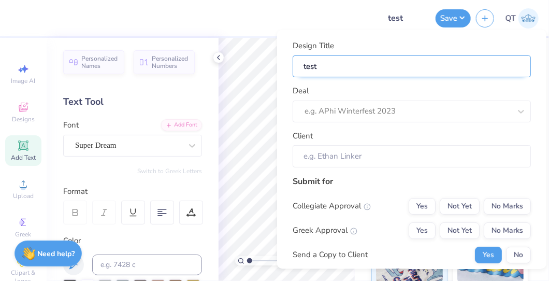 The height and width of the screenshot is (281, 549). I want to click on strong: Need help?, so click(56, 253).